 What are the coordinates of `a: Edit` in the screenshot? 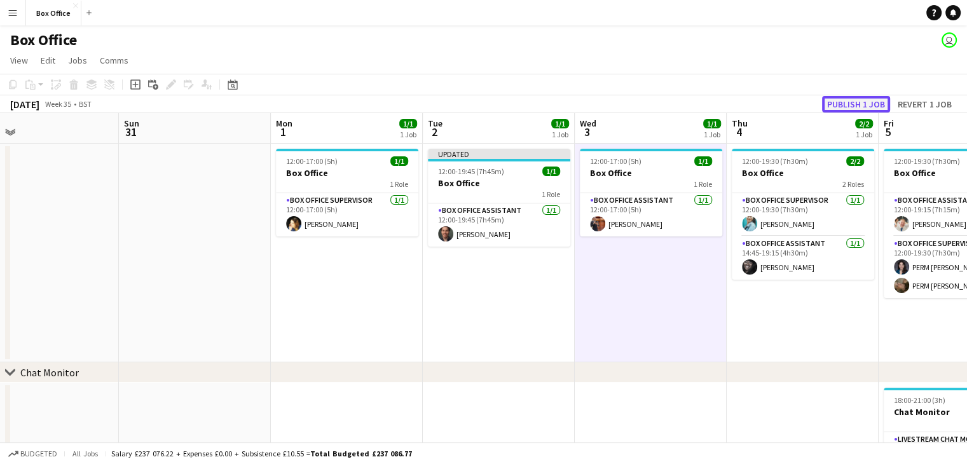 It's located at (48, 60).